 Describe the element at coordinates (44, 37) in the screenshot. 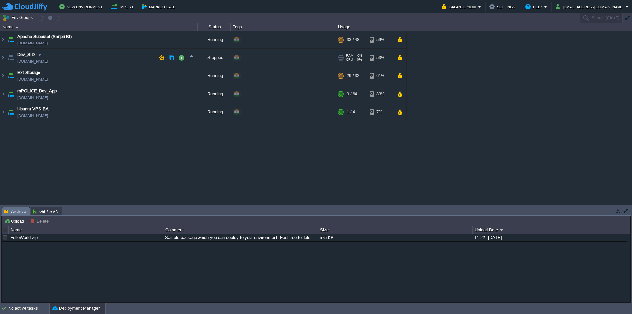

I see `a: Apache Superset (Sanpri BI)` at that location.